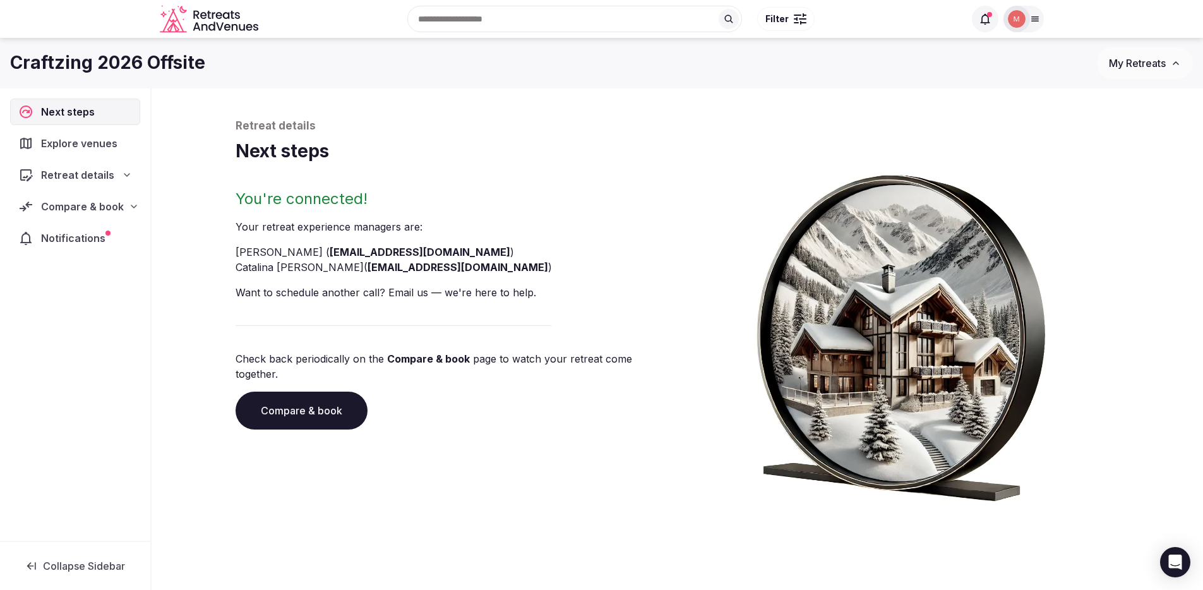 This screenshot has width=1203, height=590. Describe the element at coordinates (75, 566) in the screenshot. I see `button: Collapse Sidebar` at that location.